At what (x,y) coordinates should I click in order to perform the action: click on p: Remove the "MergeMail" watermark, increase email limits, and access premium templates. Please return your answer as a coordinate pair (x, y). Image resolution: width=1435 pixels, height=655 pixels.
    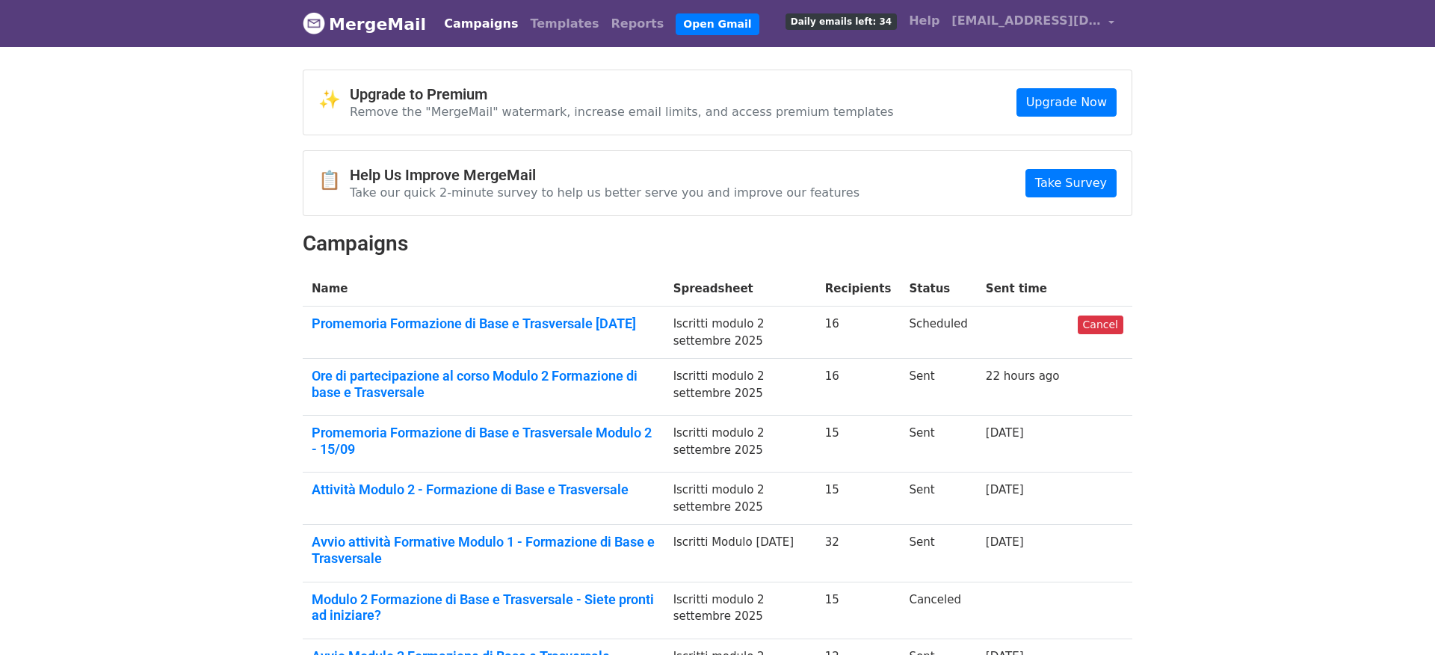
    Looking at the image, I should click on (622, 111).